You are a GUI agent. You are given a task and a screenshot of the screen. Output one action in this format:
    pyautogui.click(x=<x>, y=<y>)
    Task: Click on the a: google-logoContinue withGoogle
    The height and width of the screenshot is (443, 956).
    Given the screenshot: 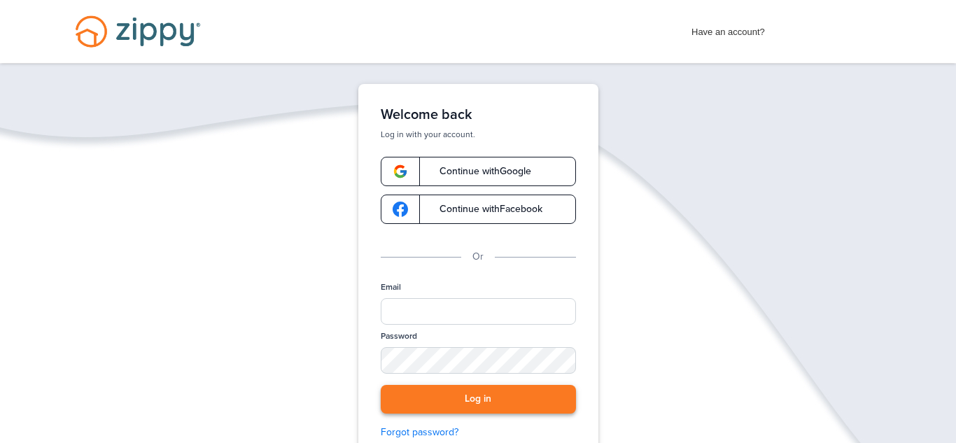 What is the action you would take?
    pyautogui.click(x=478, y=171)
    